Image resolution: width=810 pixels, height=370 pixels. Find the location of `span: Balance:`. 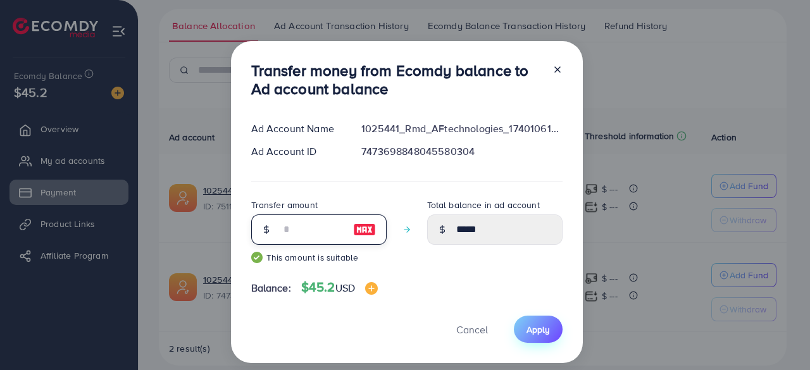

span: Balance: is located at coordinates (271, 288).